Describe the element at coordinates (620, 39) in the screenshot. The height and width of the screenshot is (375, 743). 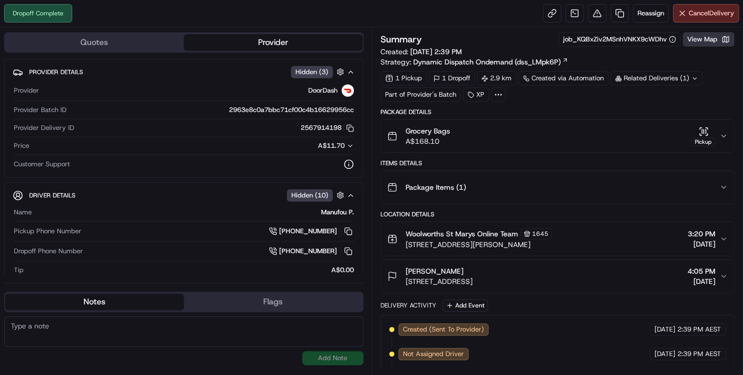
I see `div: job_KQBxZiv2MSnhVNKX9cWDhv` at that location.